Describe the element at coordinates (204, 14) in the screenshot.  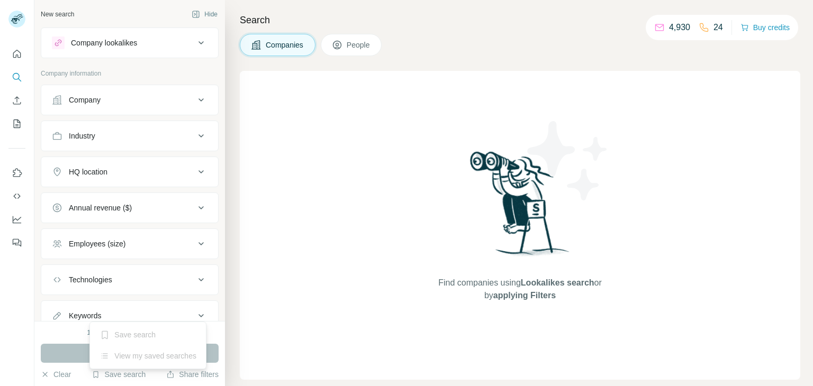
I see `button: Hide` at that location.